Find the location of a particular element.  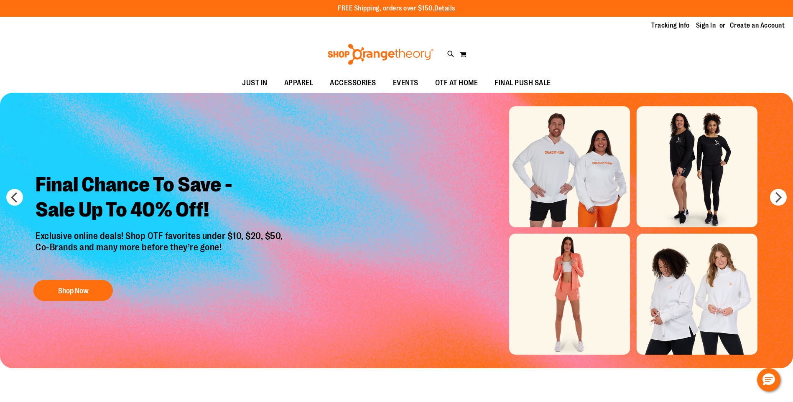

button: next is located at coordinates (778, 197).